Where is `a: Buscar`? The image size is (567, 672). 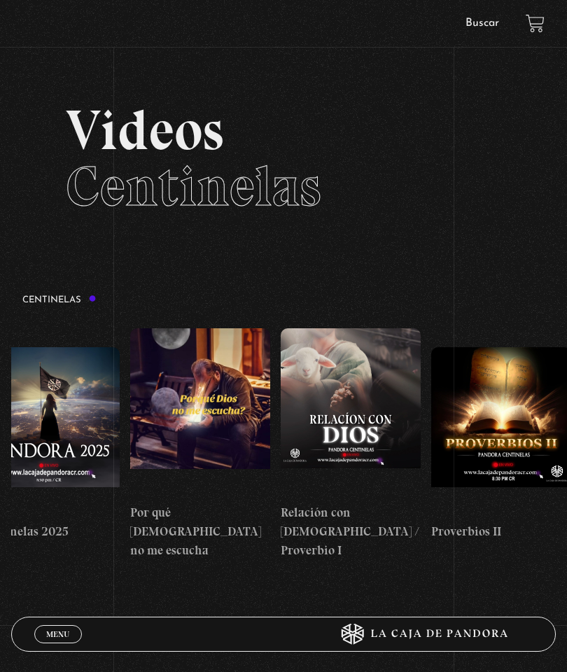 a: Buscar is located at coordinates (482, 23).